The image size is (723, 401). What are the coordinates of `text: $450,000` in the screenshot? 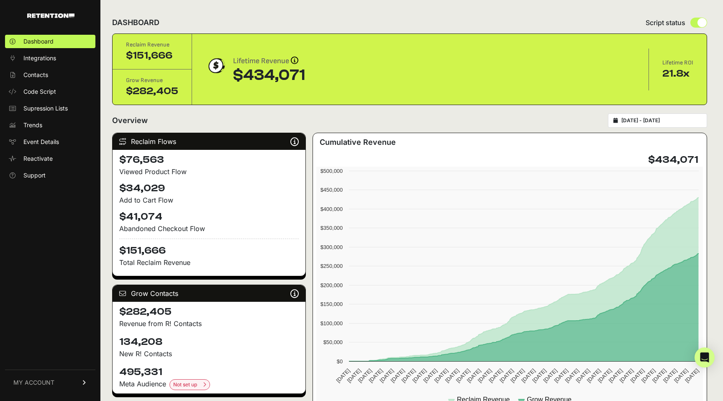 It's located at (331, 190).